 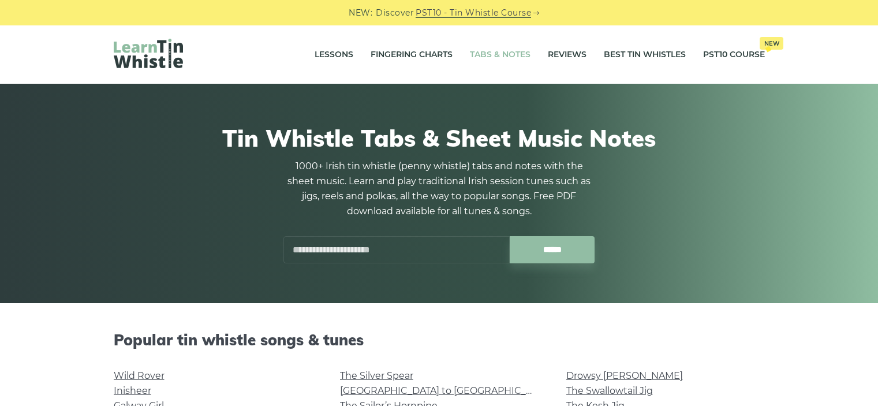 I want to click on h1: Tin Whistle Tabs & Sheet Music Notes, so click(x=439, y=138).